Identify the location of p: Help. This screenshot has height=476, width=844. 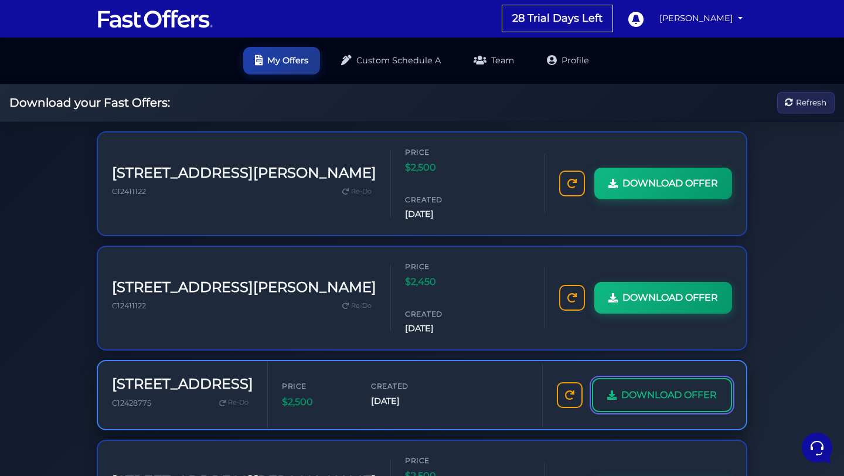
(189, 390).